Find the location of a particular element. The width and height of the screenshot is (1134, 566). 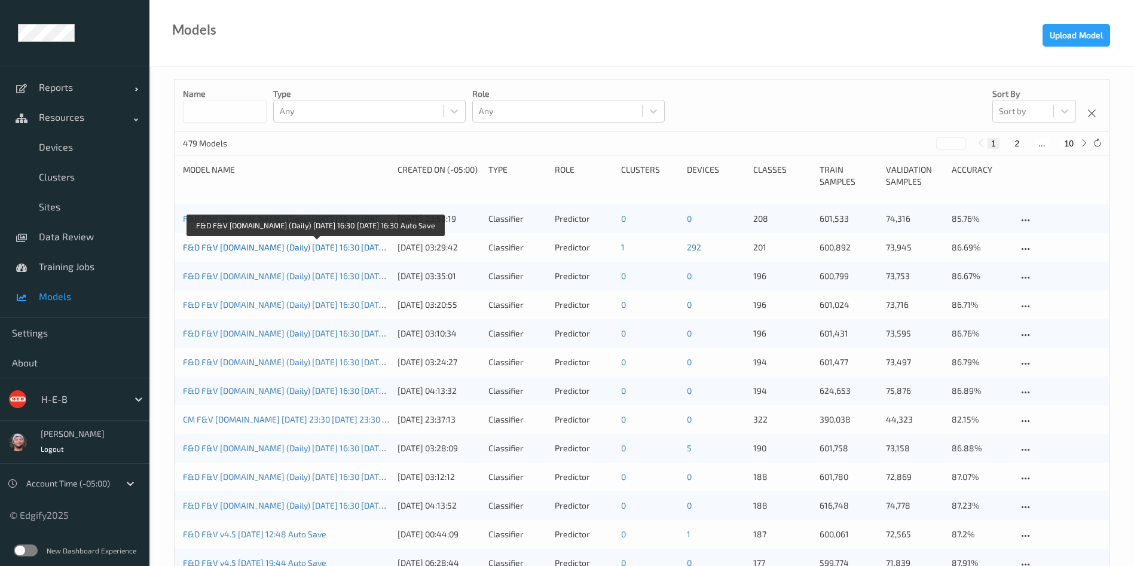

a: 292 is located at coordinates (694, 247).